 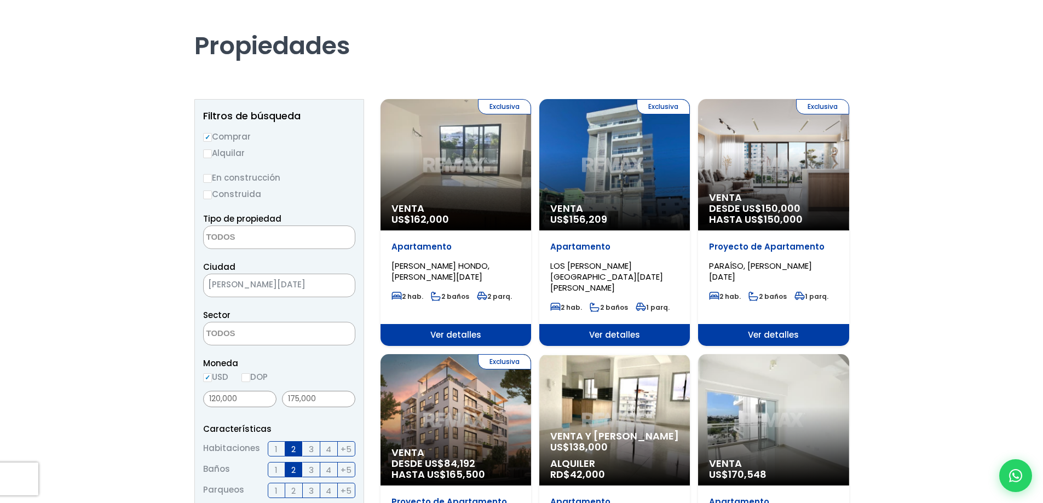 I want to click on h2: Filtros de búsqueda, so click(x=279, y=116).